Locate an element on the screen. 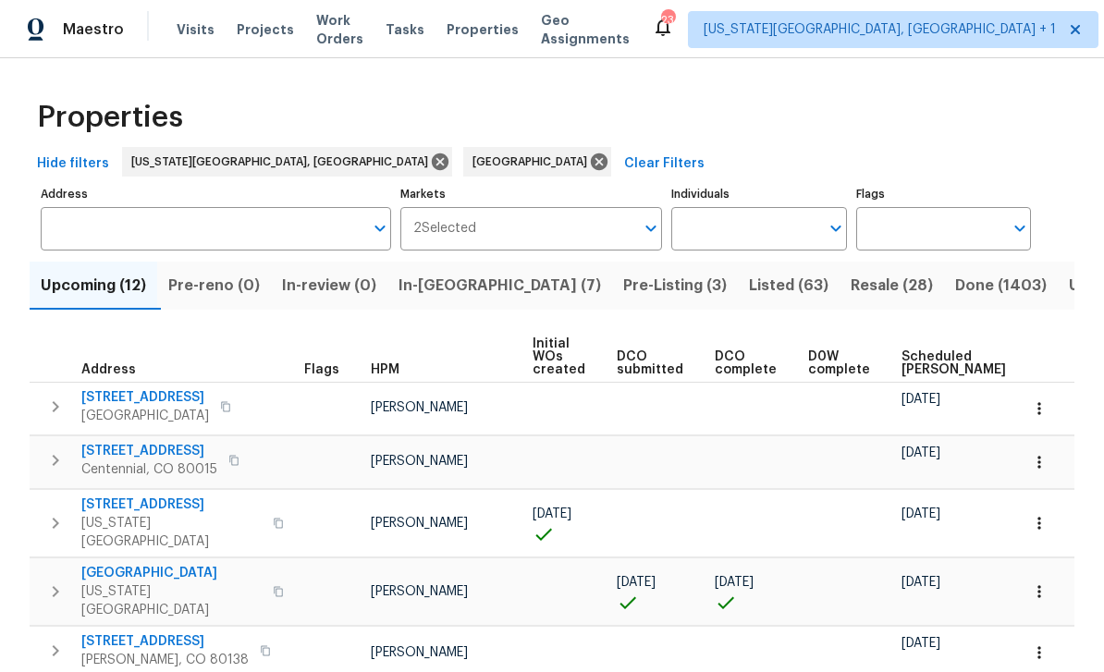 The width and height of the screenshot is (1104, 672). span: Resale (28) is located at coordinates (891, 286).